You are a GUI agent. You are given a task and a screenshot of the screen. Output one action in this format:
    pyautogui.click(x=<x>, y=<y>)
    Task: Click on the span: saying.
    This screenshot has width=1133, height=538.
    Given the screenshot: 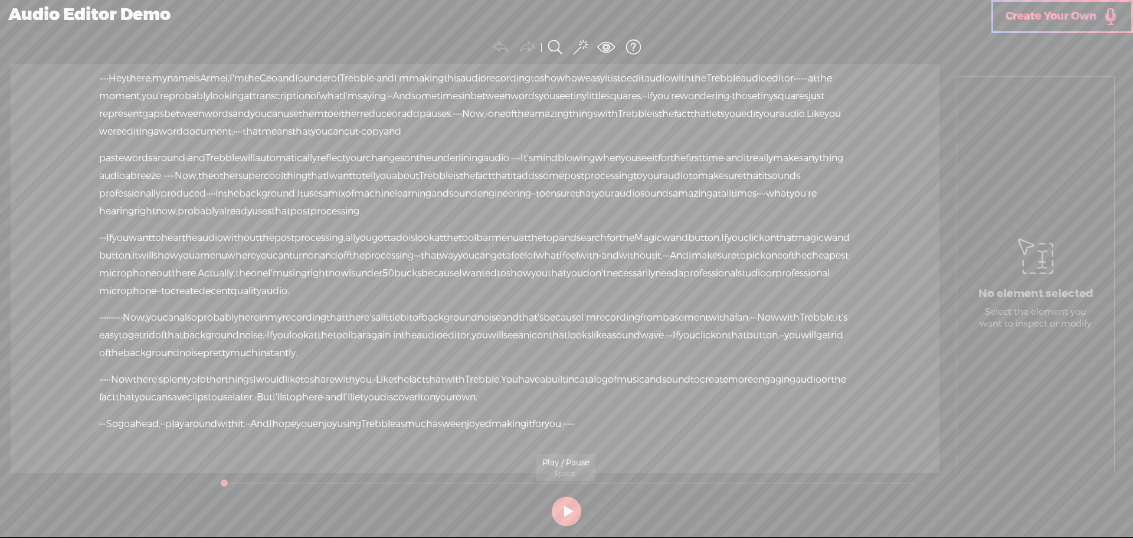 What is the action you would take?
    pyautogui.click(x=372, y=96)
    